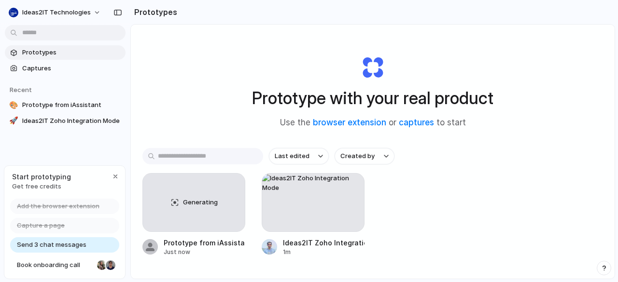  Describe the element at coordinates (72, 69) in the screenshot. I see `span: Captures` at that location.